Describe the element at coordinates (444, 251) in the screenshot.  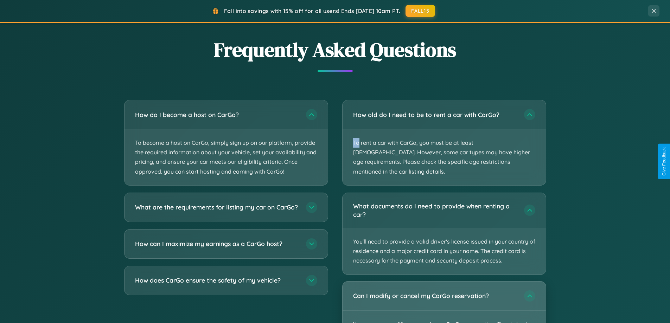
I see `p: You'll need to provide a valid driver's license issued in your country of residence and a major c...` at that location.